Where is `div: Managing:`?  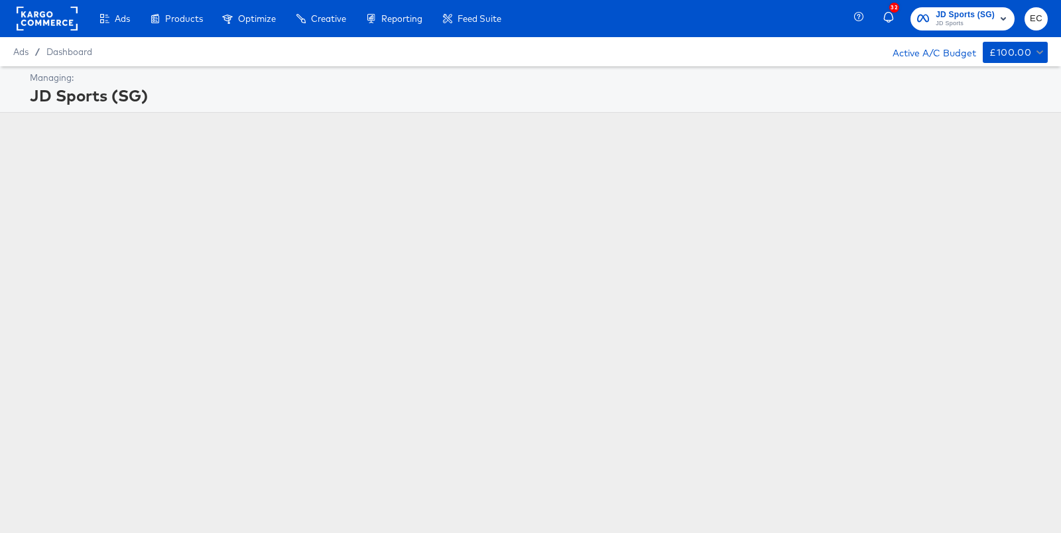 div: Managing: is located at coordinates (537, 78).